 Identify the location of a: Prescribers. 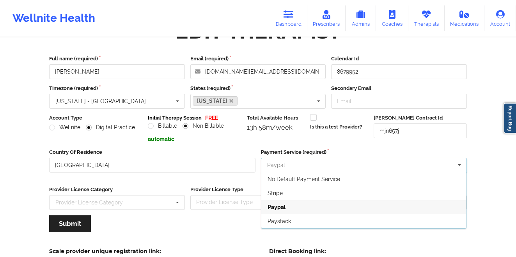
(326, 18).